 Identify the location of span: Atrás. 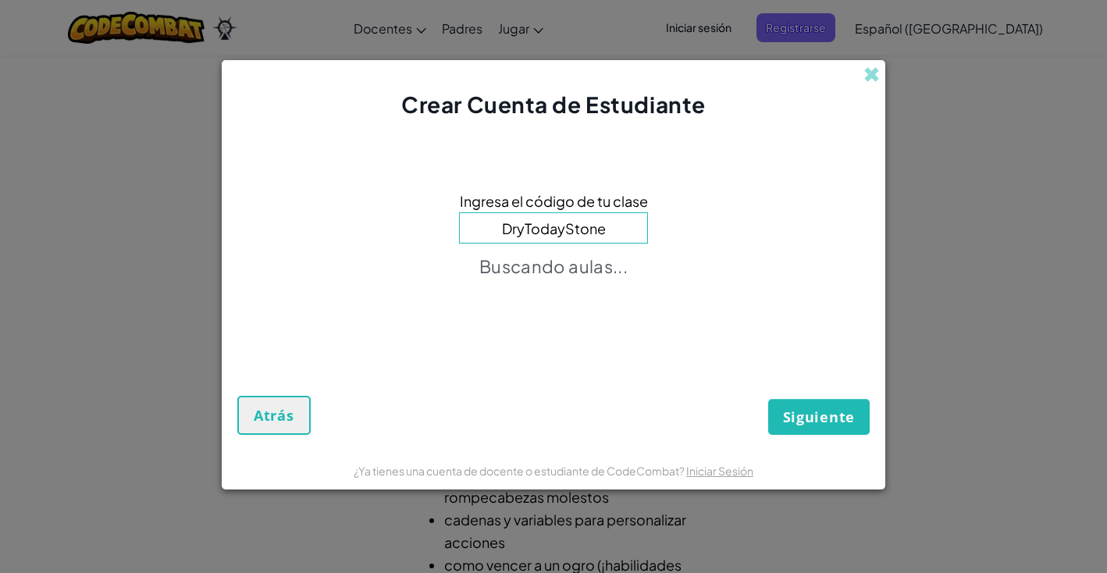
(274, 415).